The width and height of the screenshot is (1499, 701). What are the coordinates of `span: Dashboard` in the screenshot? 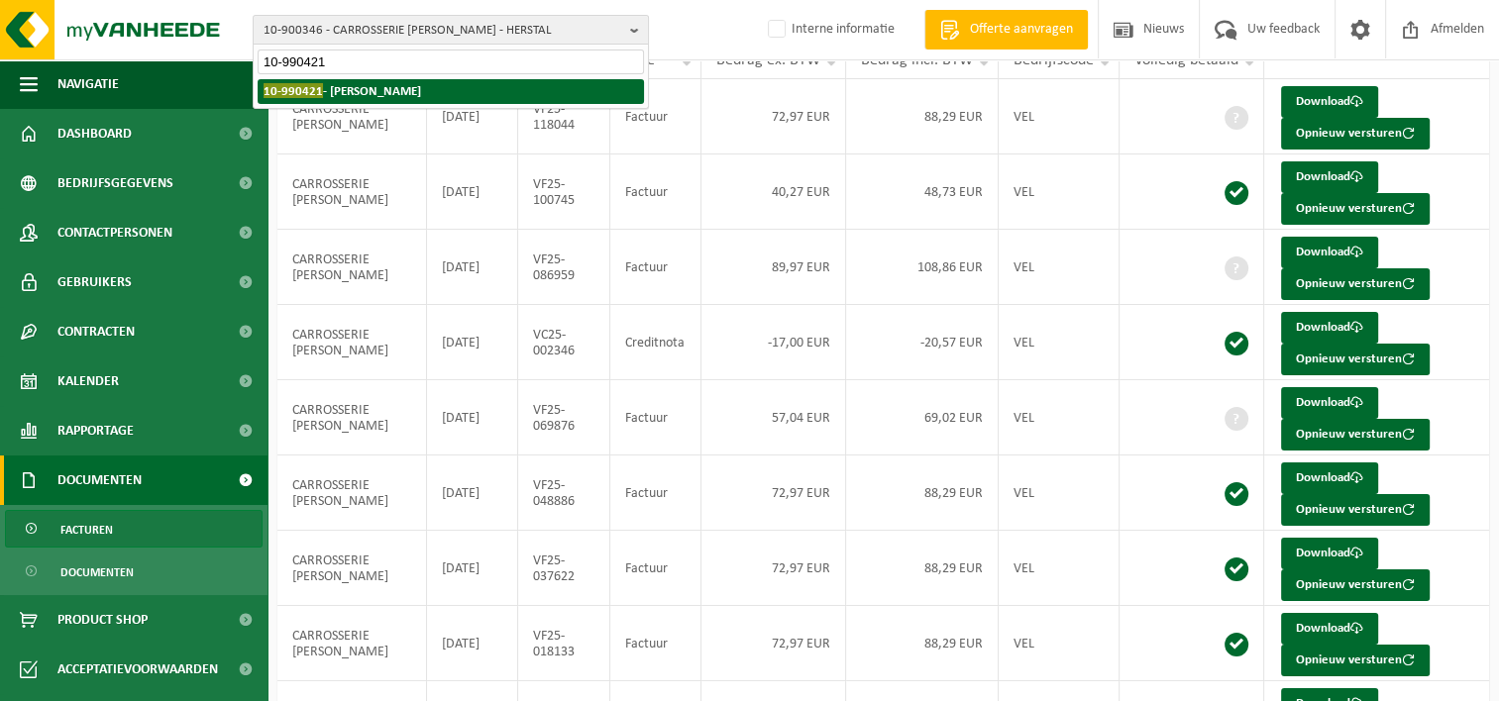 It's located at (94, 134).